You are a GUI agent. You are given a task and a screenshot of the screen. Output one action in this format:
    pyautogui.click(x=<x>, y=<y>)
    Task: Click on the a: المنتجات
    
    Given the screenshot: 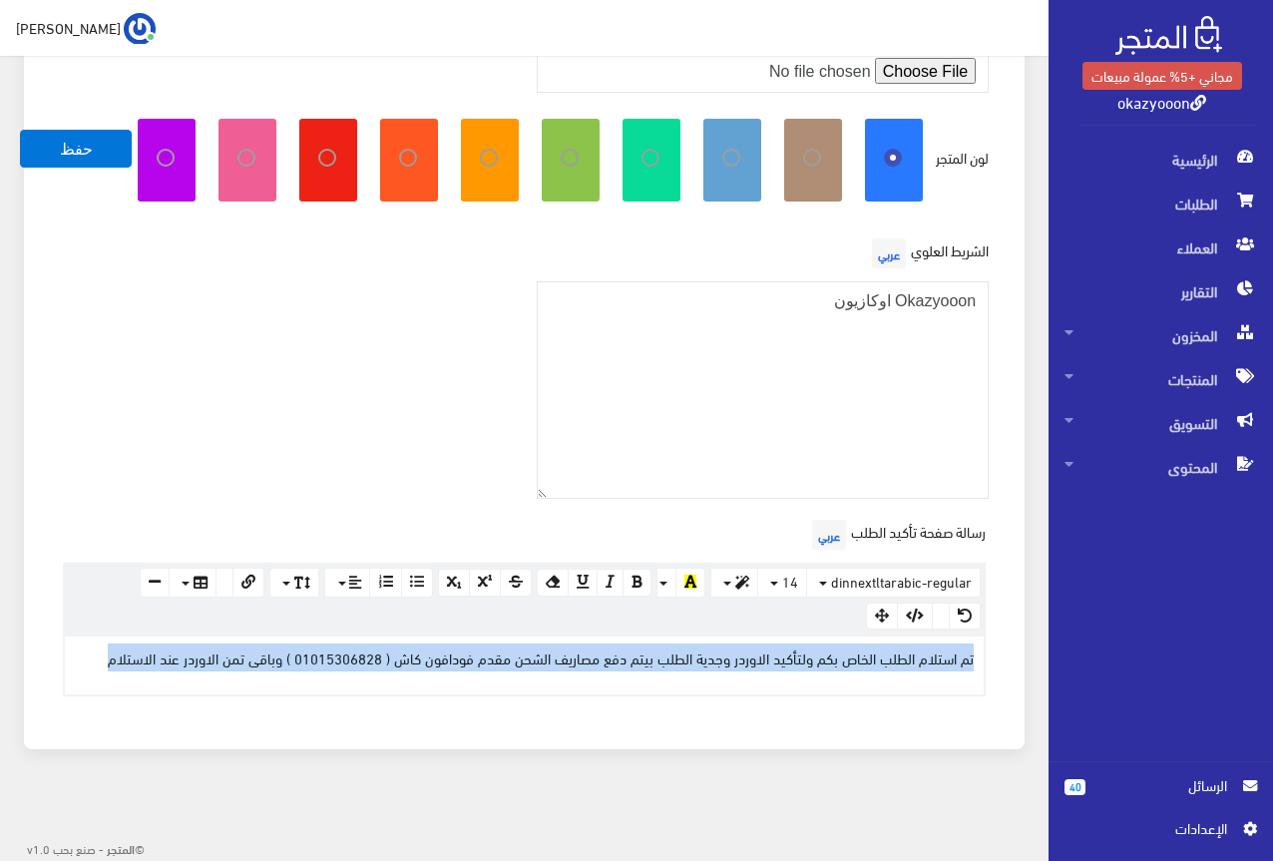 What is the action you would take?
    pyautogui.click(x=1160, y=379)
    